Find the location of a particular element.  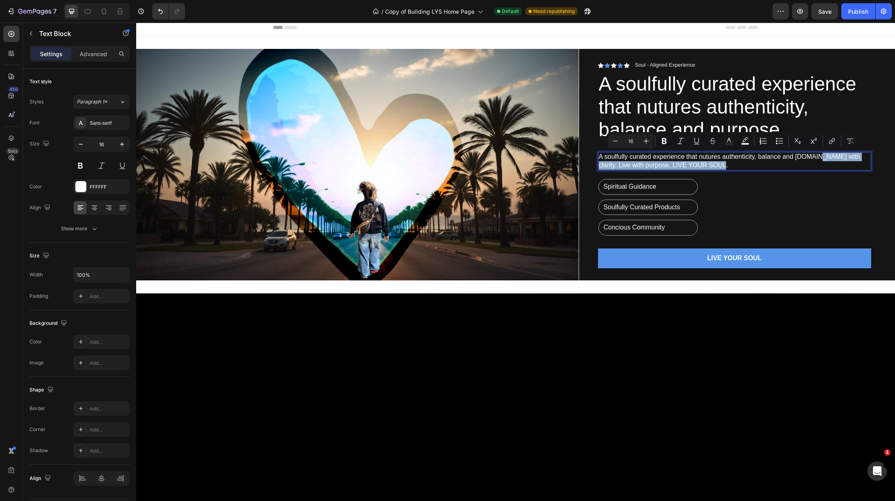

button: Show more is located at coordinates (80, 229).